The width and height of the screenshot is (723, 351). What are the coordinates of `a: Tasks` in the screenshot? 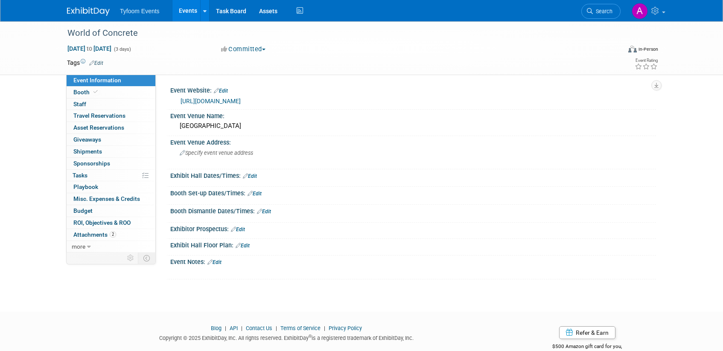 It's located at (111, 176).